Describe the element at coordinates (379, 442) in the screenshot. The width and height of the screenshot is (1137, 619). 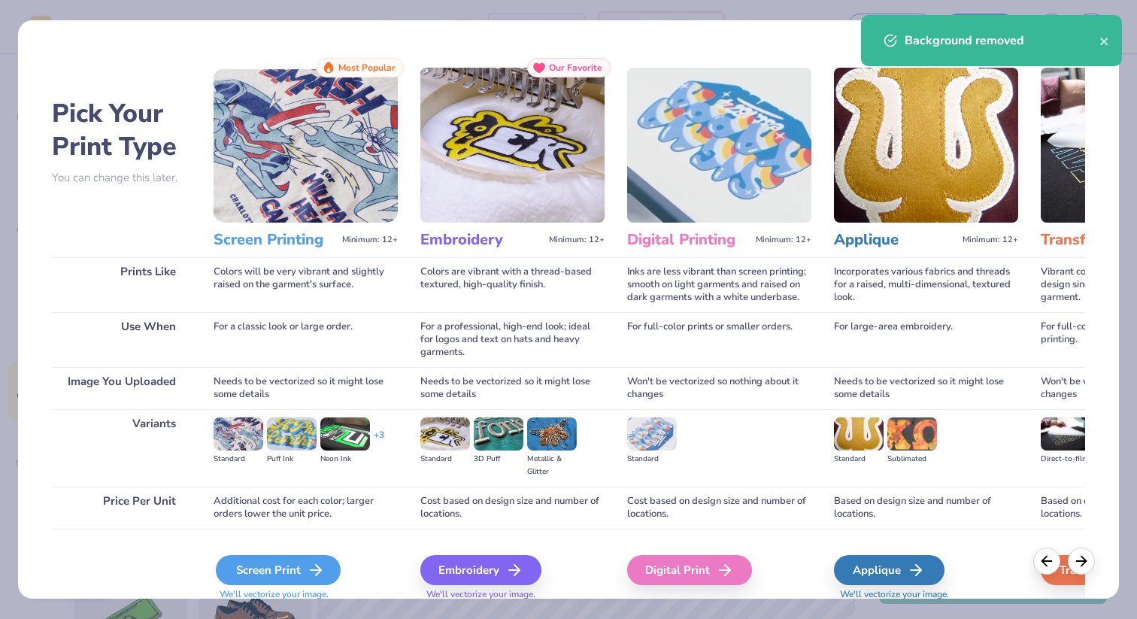
I see `div: + 3` at that location.